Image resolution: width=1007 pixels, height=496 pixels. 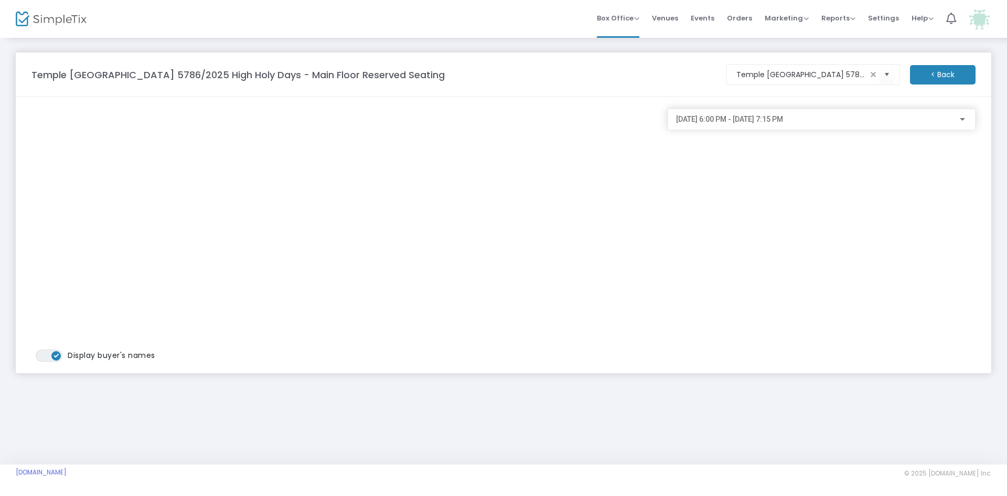 What do you see at coordinates (665, 18) in the screenshot?
I see `span: Venues` at bounding box center [665, 18].